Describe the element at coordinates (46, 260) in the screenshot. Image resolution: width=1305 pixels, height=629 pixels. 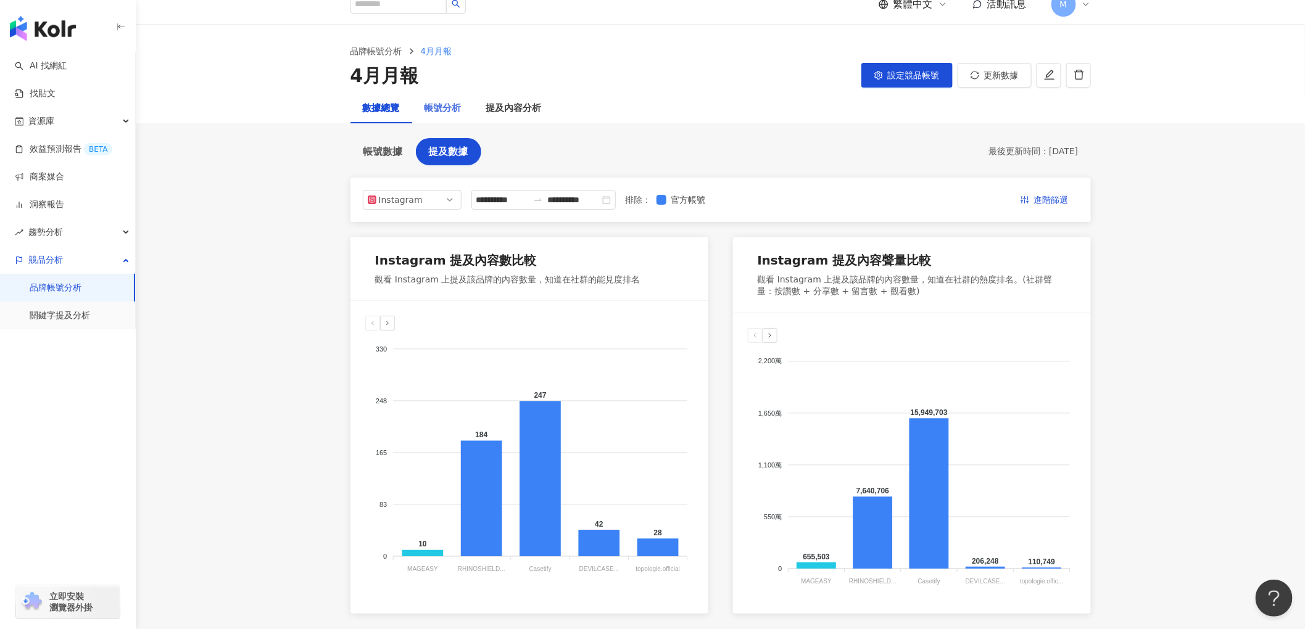
I see `span: 競品分析` at that location.